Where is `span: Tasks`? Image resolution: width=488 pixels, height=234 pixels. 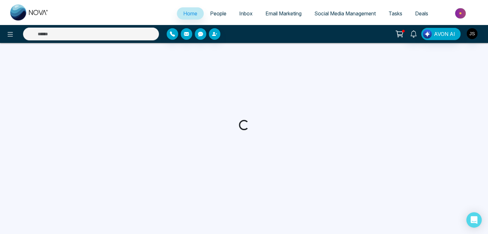
span: Tasks is located at coordinates (395, 13).